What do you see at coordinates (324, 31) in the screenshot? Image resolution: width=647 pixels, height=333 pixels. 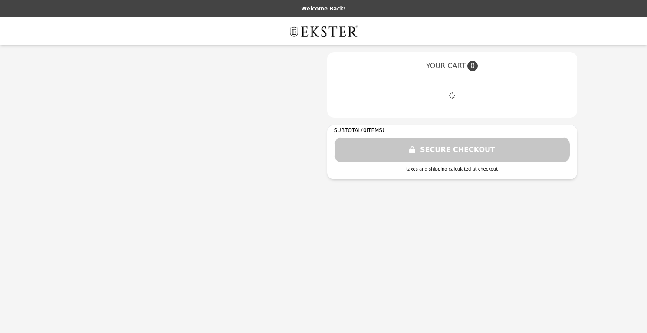 I see `img: Brand Logo` at bounding box center [324, 31].